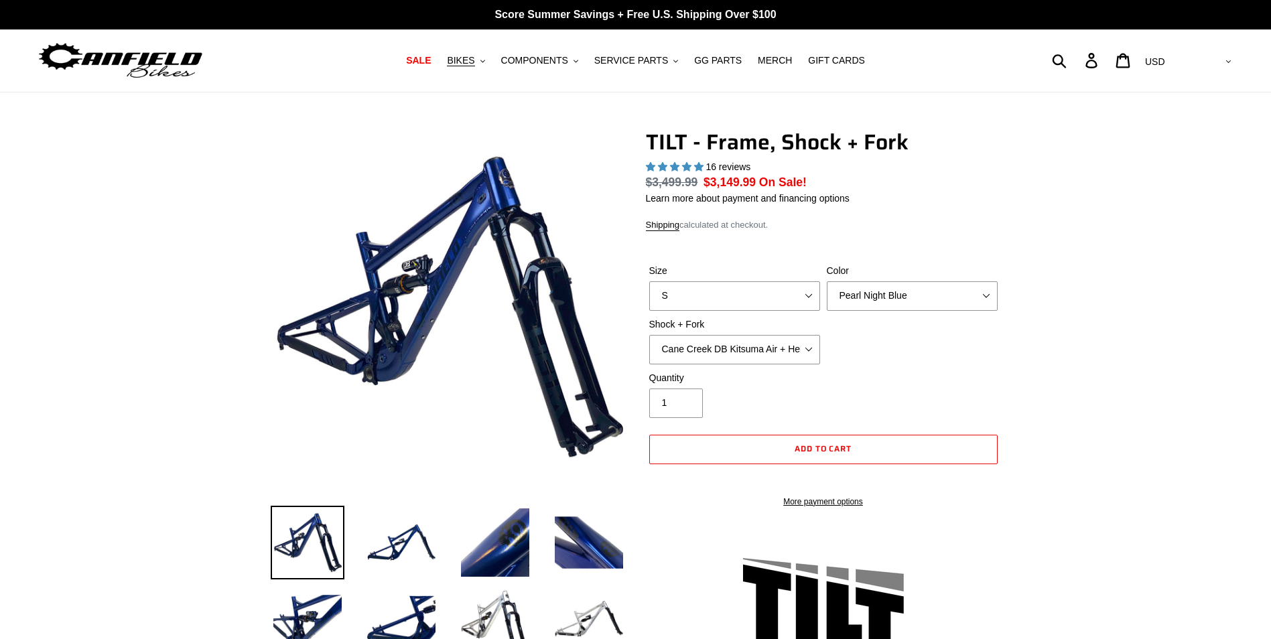  Describe the element at coordinates (466, 60) in the screenshot. I see `button: BIKES` at that location.